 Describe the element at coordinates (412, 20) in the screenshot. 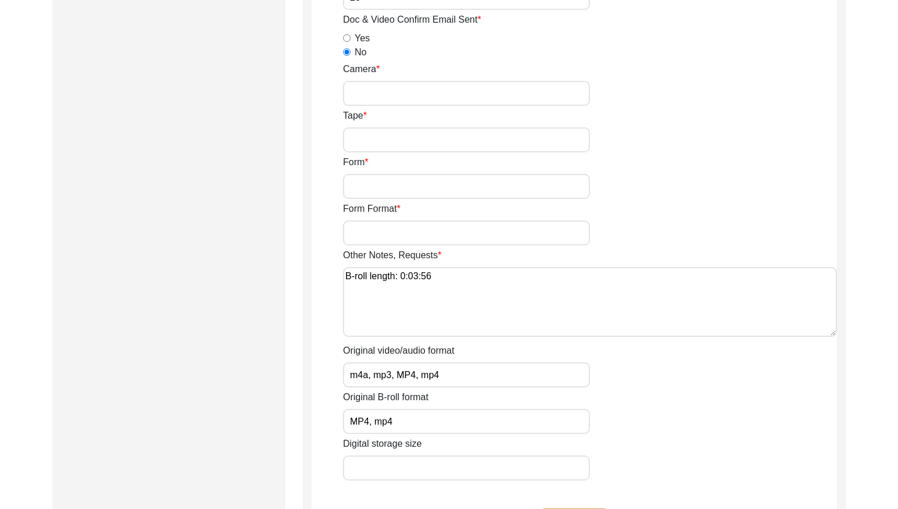

I see `label: Doc & Video Confirm Email Sent` at that location.